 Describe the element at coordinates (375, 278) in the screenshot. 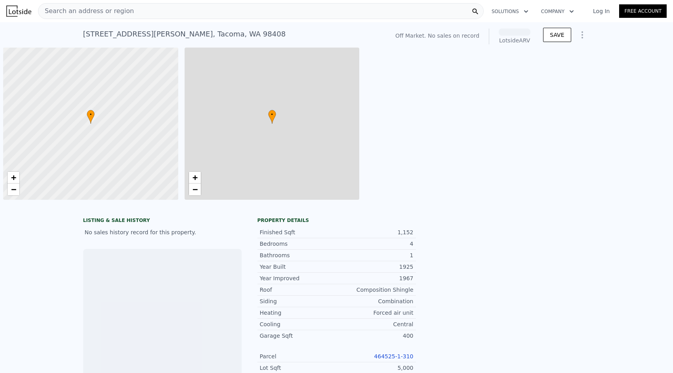

I see `div: 1967` at that location.